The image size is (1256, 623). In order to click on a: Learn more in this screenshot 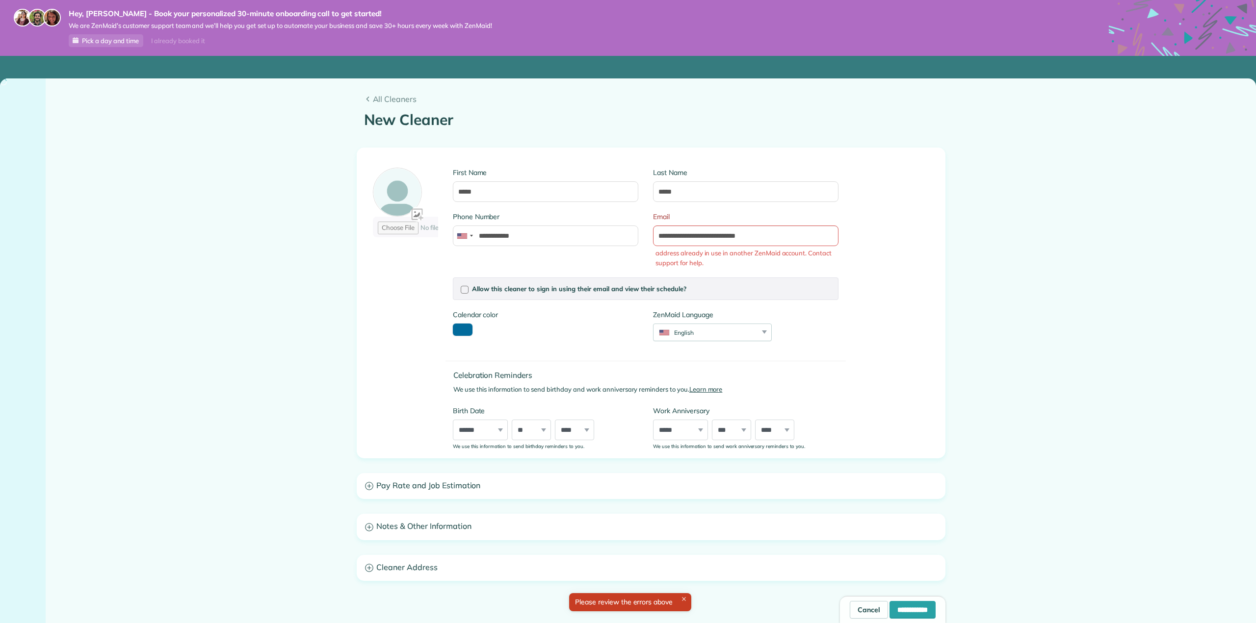, I will do `click(706, 389)`.